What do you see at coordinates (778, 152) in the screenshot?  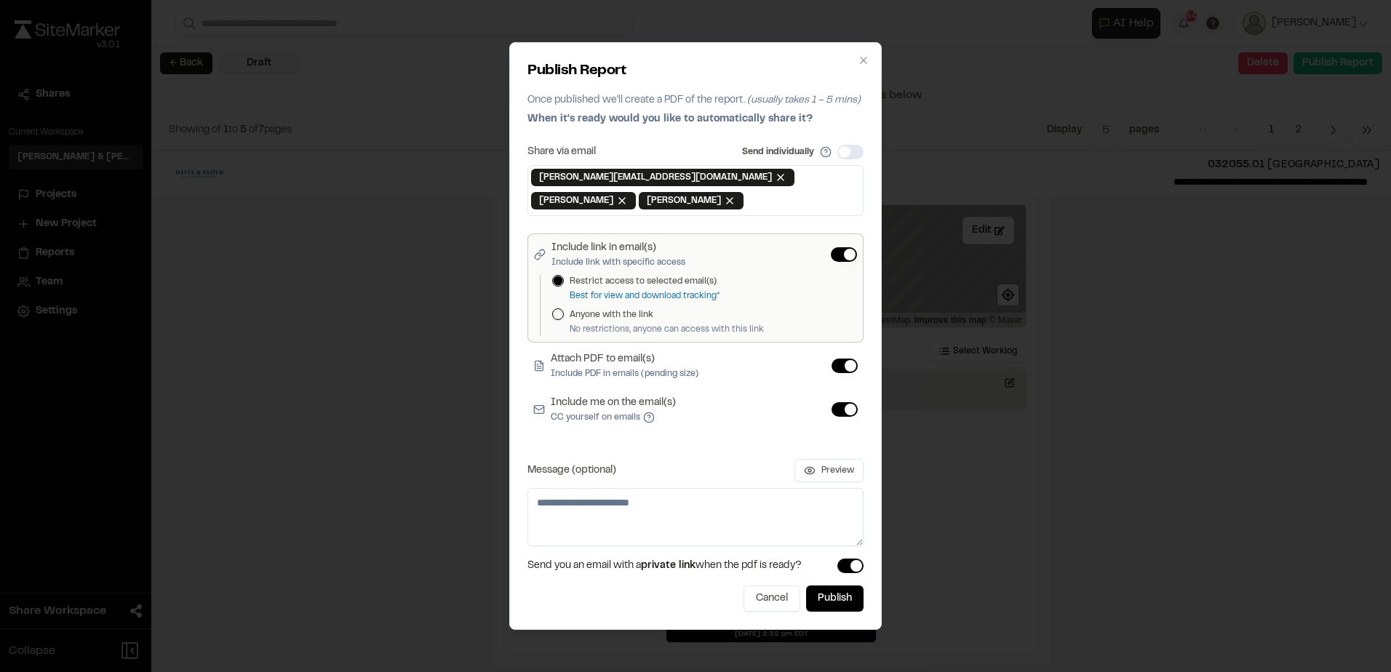 I see `label: Send individually` at bounding box center [778, 152].